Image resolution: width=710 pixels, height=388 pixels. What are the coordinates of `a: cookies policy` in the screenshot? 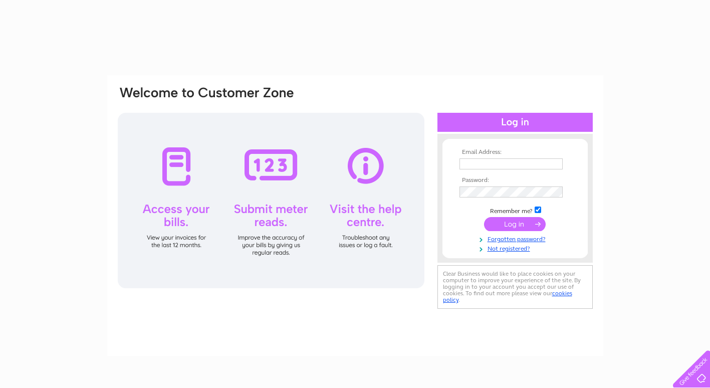 It's located at (507, 296).